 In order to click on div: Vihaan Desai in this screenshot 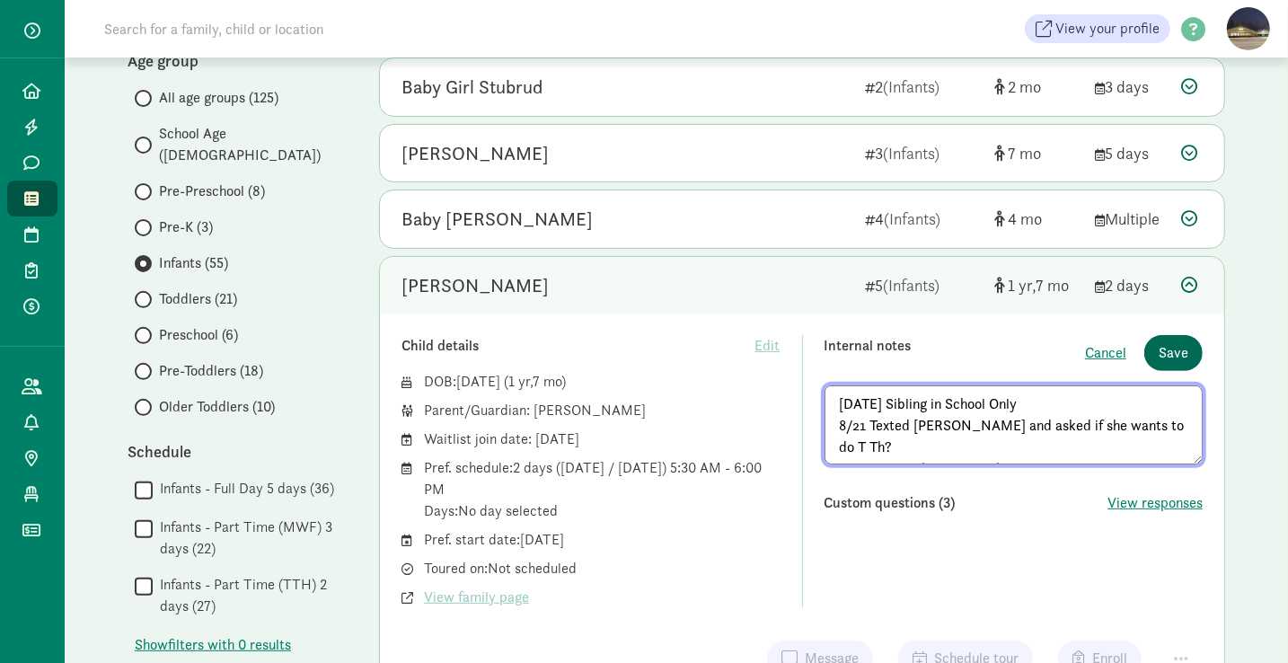, I will do `click(475, 154)`.